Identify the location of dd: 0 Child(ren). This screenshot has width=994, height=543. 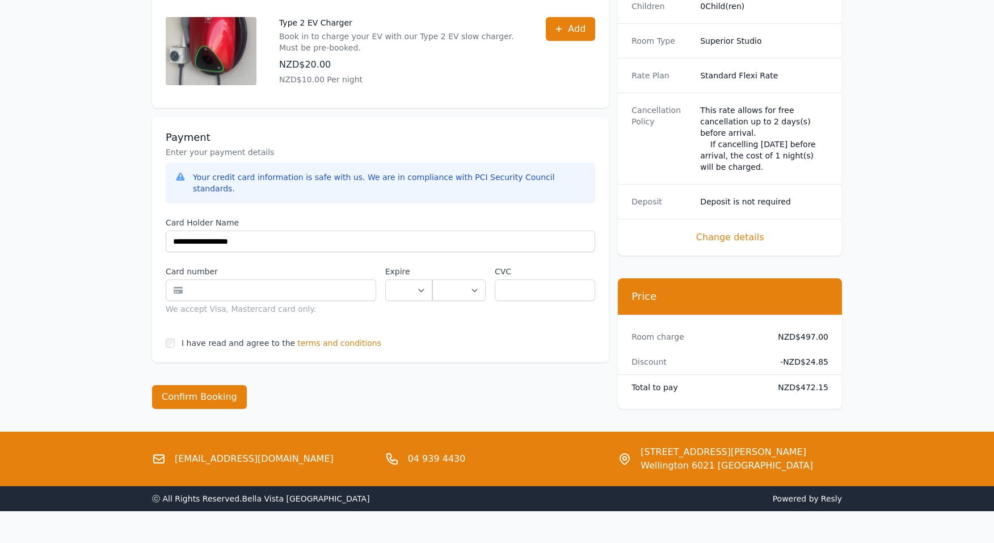
(764, 6).